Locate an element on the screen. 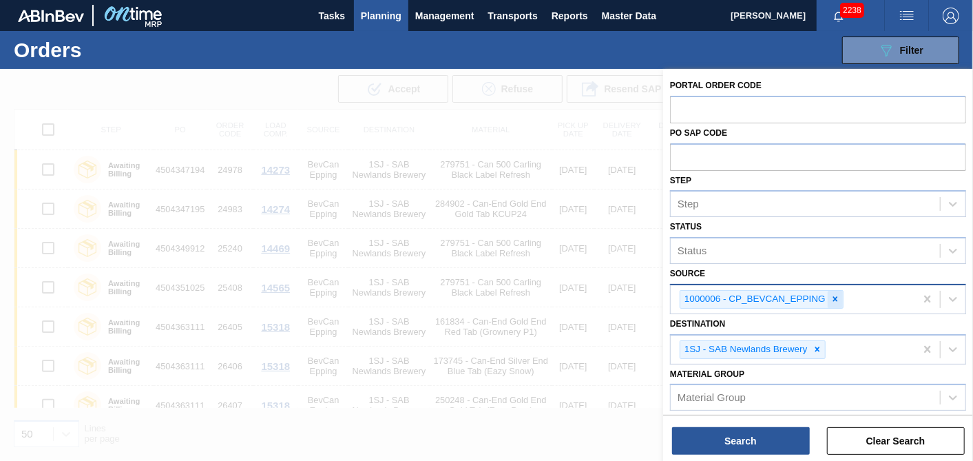  label: Destination is located at coordinates (698, 324).